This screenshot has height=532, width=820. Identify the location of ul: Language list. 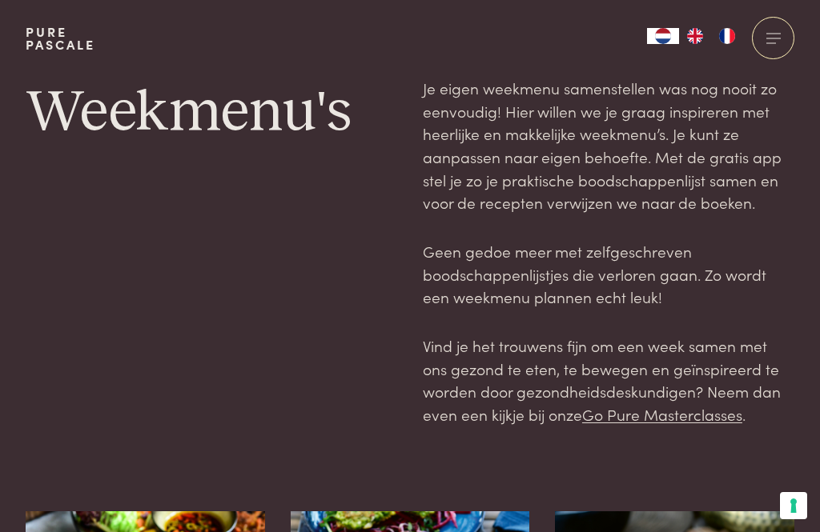
(711, 36).